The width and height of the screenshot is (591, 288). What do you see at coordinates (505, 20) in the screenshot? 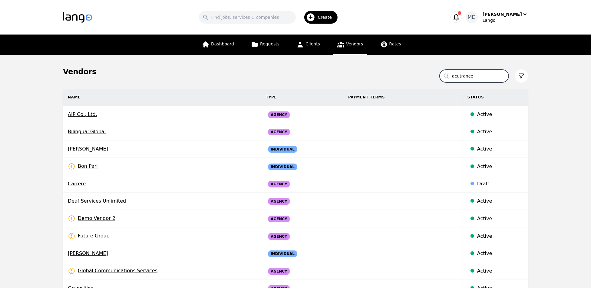
I see `div: Lango` at bounding box center [505, 20].